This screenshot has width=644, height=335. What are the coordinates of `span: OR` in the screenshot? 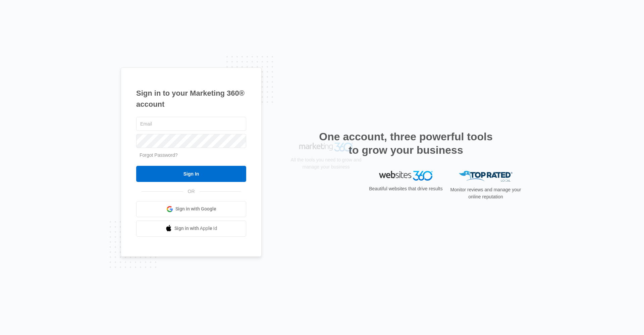 It's located at (191, 191).